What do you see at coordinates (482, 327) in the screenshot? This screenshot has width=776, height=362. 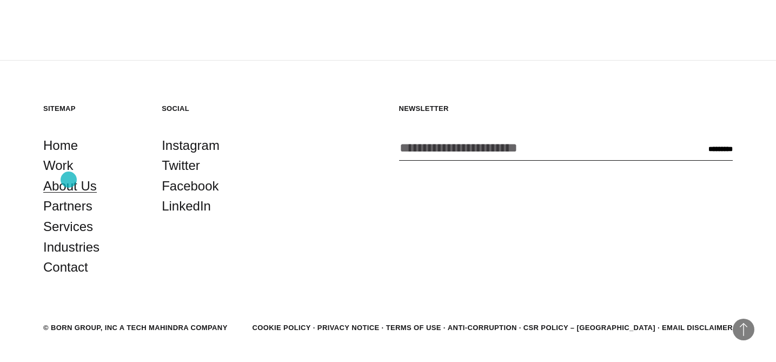 I see `a: Anti-Corruption` at bounding box center [482, 327].